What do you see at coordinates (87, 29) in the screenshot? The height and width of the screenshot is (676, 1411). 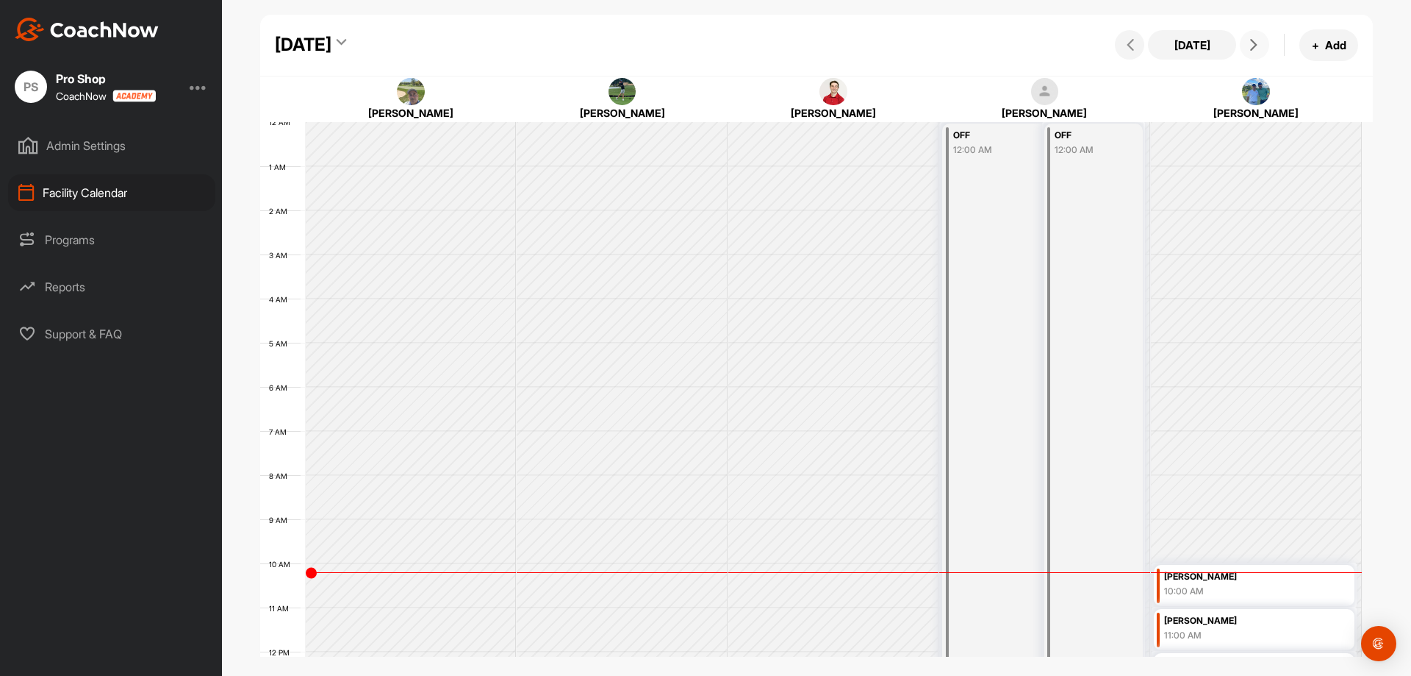 I see `img: CoachNow` at bounding box center [87, 29].